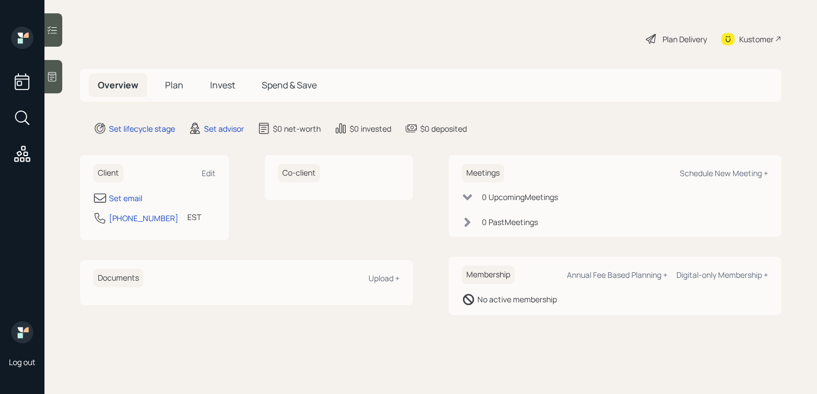  What do you see at coordinates (299, 173) in the screenshot?
I see `h6: Co-client` at bounding box center [299, 173].